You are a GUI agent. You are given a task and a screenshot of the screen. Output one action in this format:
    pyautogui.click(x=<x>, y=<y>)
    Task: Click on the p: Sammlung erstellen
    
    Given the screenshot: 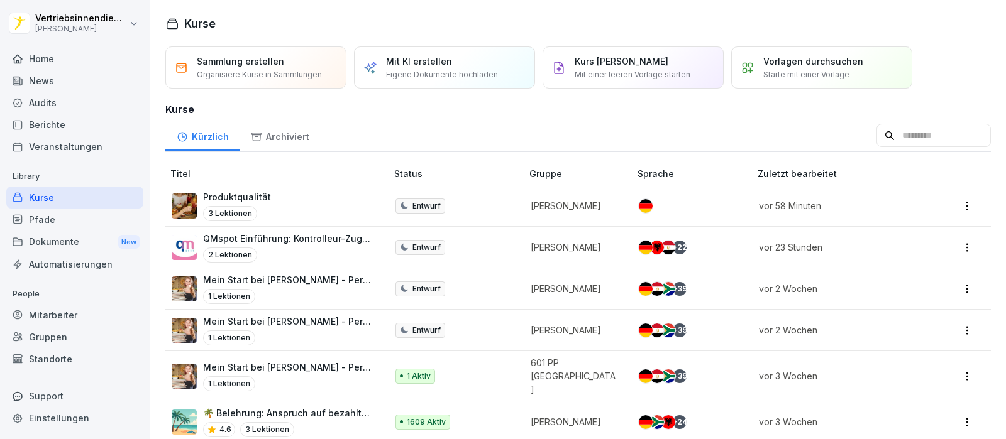 What is the action you would take?
    pyautogui.click(x=240, y=61)
    